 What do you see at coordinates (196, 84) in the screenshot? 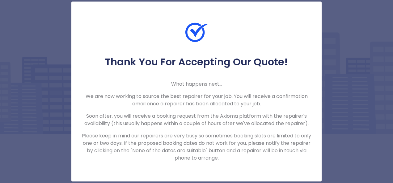
I see `p: What happens next...` at bounding box center [196, 84].